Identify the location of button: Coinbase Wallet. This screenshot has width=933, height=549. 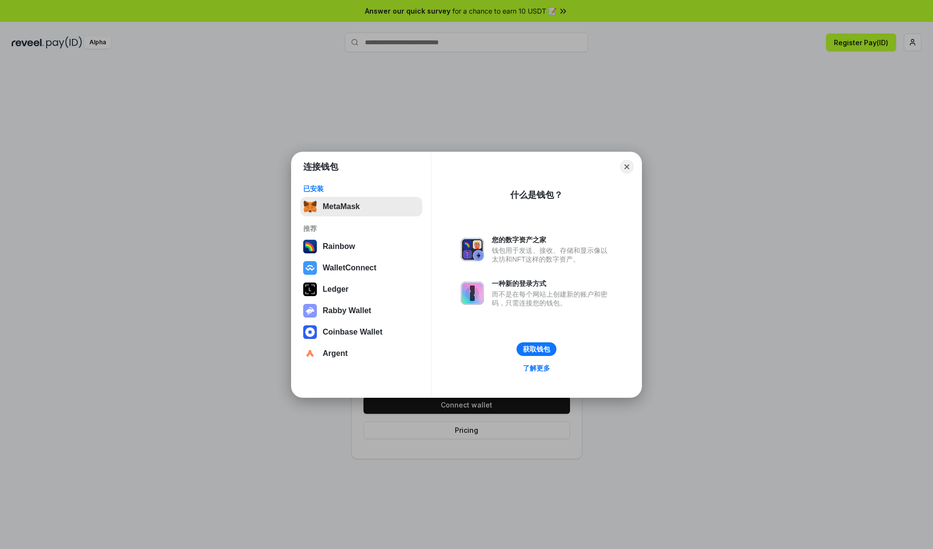
(361, 332).